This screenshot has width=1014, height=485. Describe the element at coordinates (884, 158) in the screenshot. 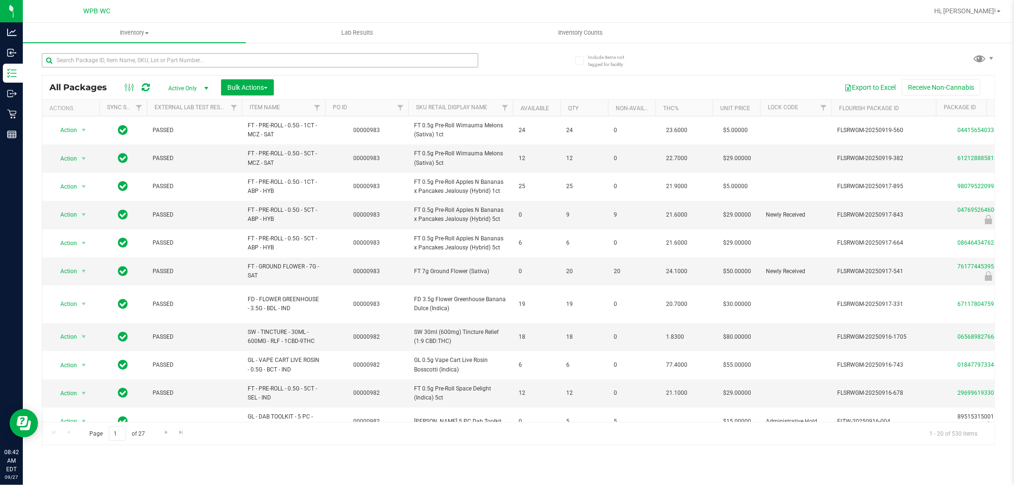

I see `span: FLSRWGM-20250919-382` at that location.